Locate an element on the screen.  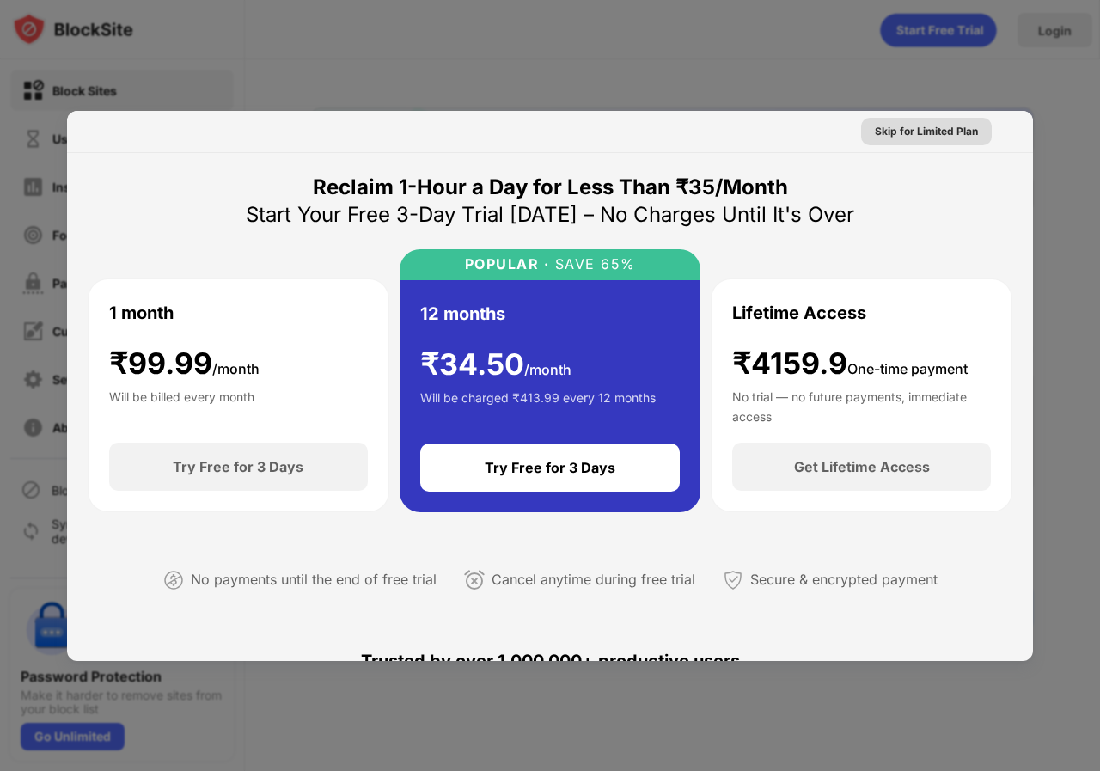
div: Will be charged ₹413.99 every 12 months is located at coordinates (538, 406).